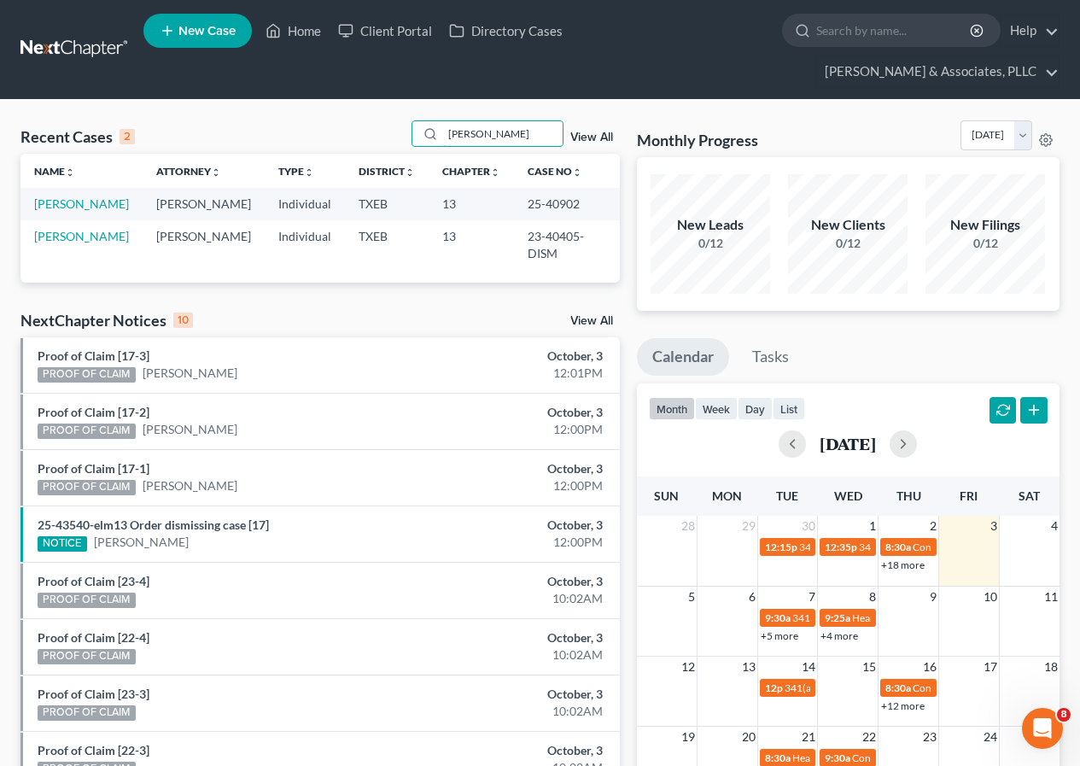  I want to click on a: Proof of Claim [22-4], so click(93, 637).